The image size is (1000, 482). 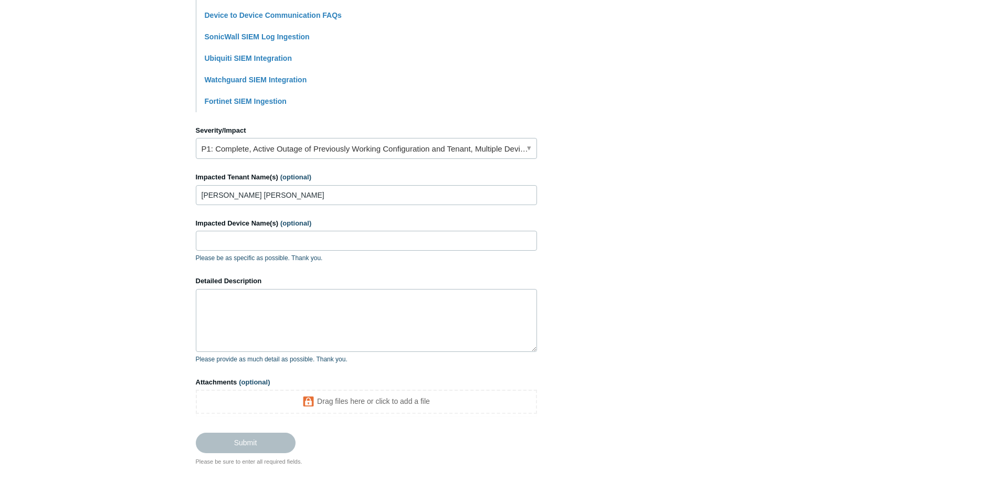 I want to click on a: SonicWall SIEM Log Ingestion, so click(x=257, y=37).